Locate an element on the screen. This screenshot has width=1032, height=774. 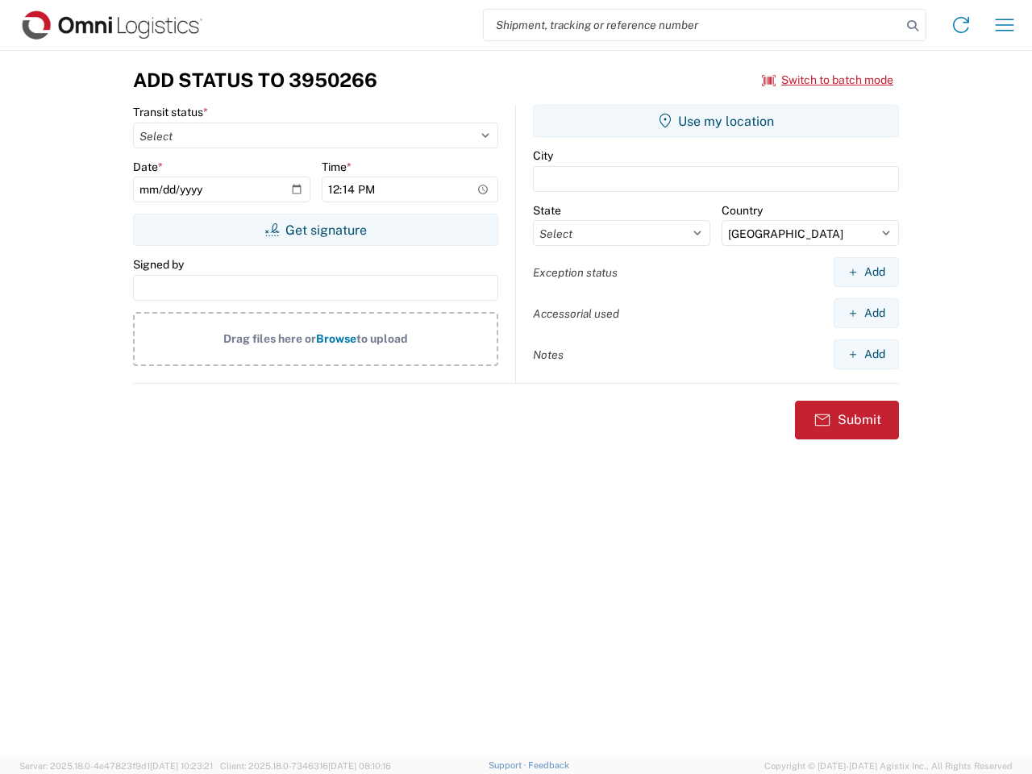
button: Get signature is located at coordinates (315, 230).